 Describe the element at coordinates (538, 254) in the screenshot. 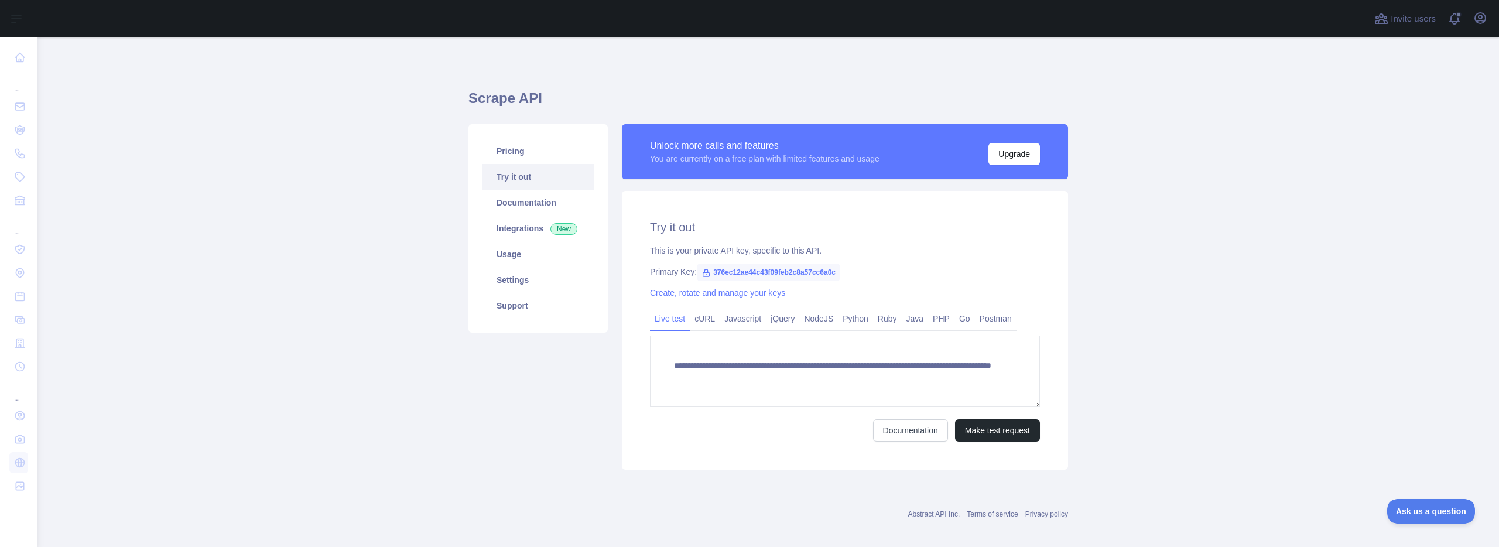

I see `a: Usage` at that location.